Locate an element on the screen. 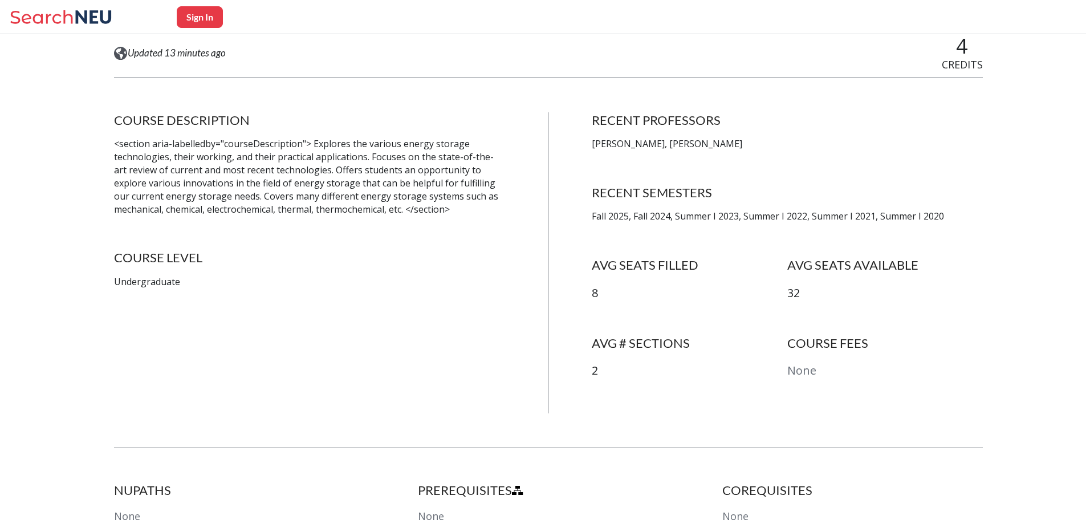 The width and height of the screenshot is (1086, 524). p: <section aria-labelledby="courseDescription"> Explores the various energy storage technologies, t... is located at coordinates (310, 176).